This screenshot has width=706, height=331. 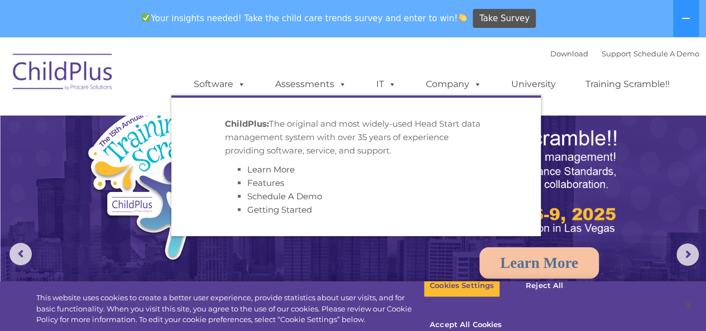 What do you see at coordinates (534, 84) in the screenshot?
I see `a: University` at bounding box center [534, 84].